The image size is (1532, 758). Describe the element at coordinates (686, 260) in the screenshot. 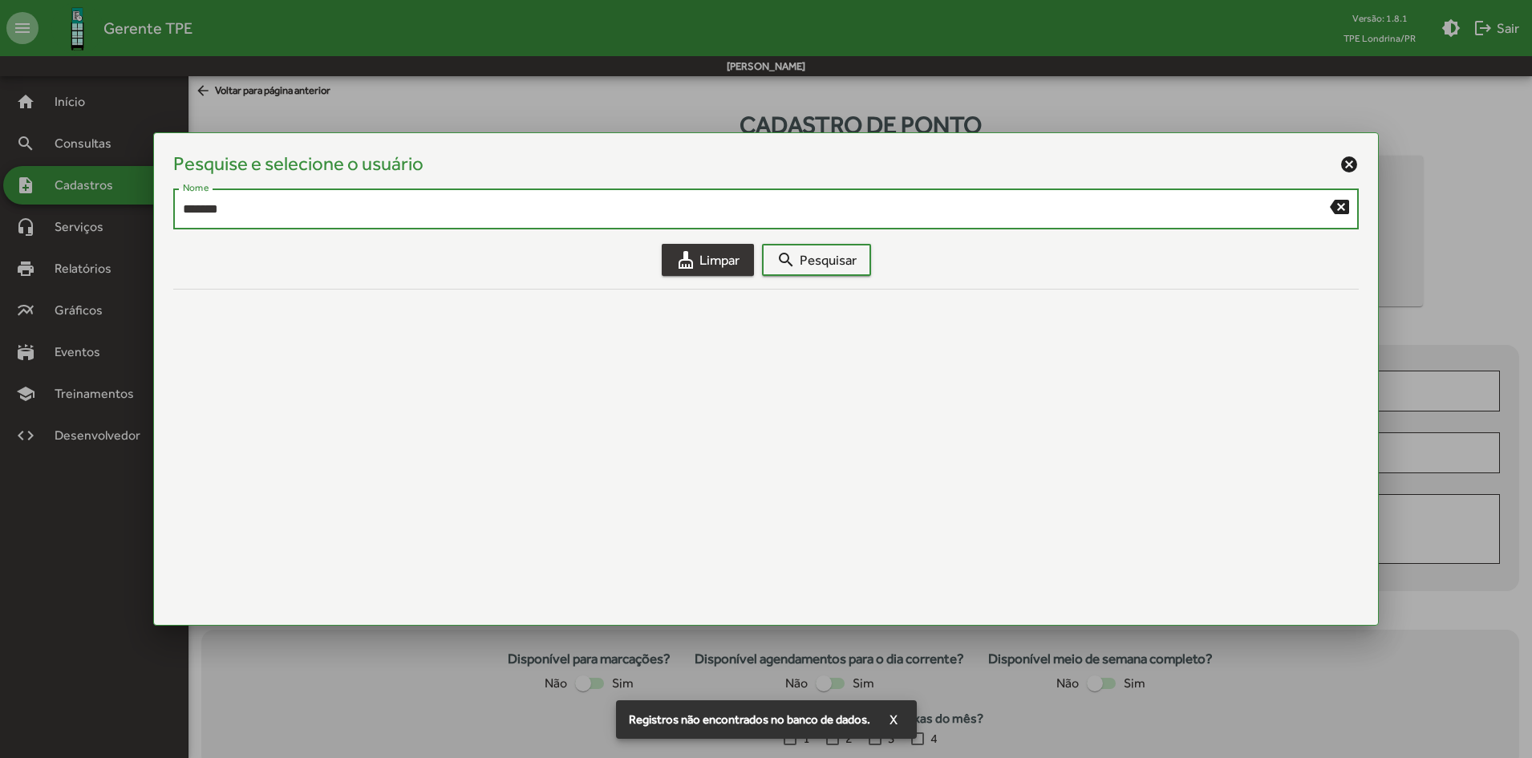

I see `mat-icon: cleaning_services` at that location.